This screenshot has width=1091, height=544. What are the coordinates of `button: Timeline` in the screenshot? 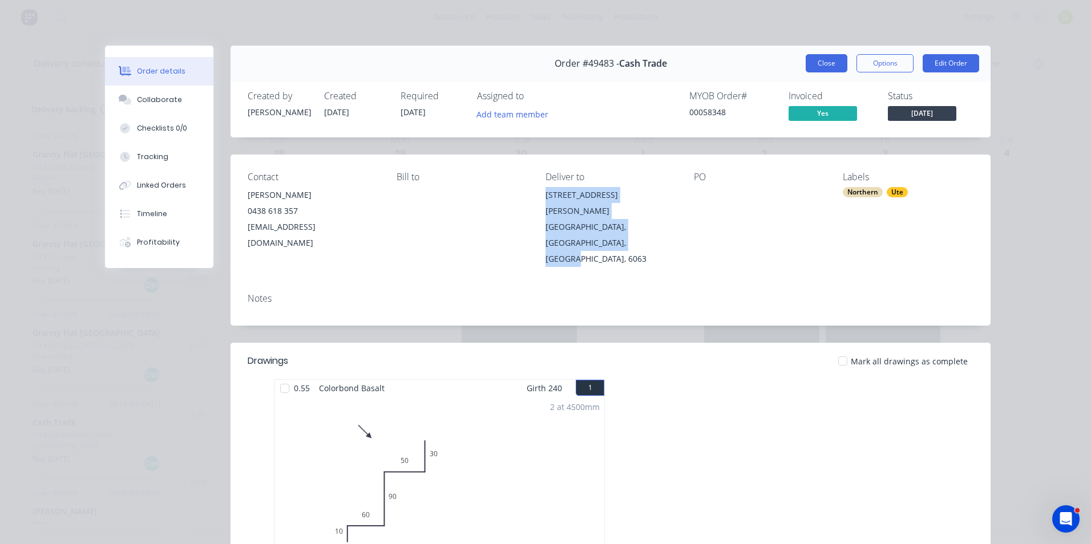 It's located at (159, 214).